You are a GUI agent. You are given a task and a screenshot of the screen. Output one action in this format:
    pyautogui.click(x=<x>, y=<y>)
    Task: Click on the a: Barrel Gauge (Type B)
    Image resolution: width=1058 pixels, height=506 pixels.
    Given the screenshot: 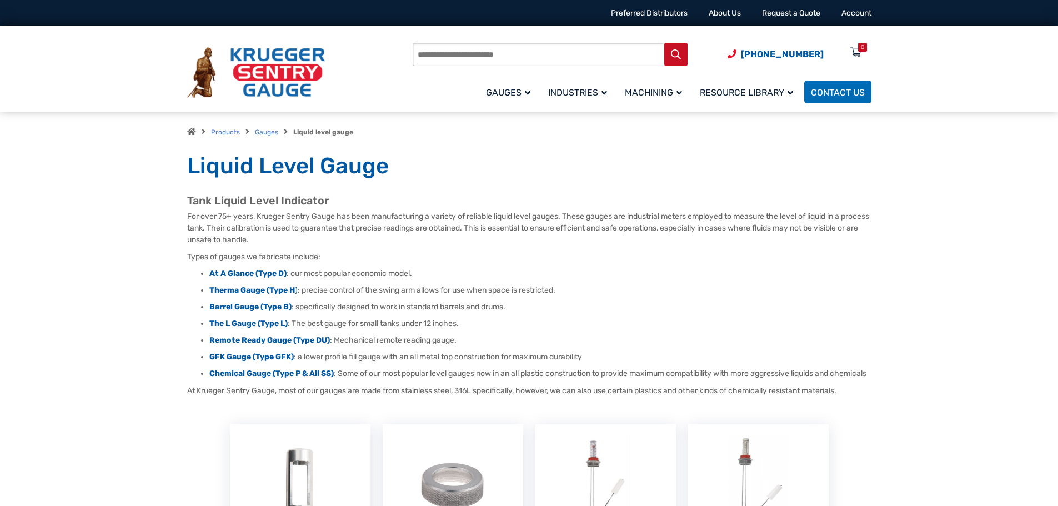 What is the action you would take?
    pyautogui.click(x=251, y=307)
    